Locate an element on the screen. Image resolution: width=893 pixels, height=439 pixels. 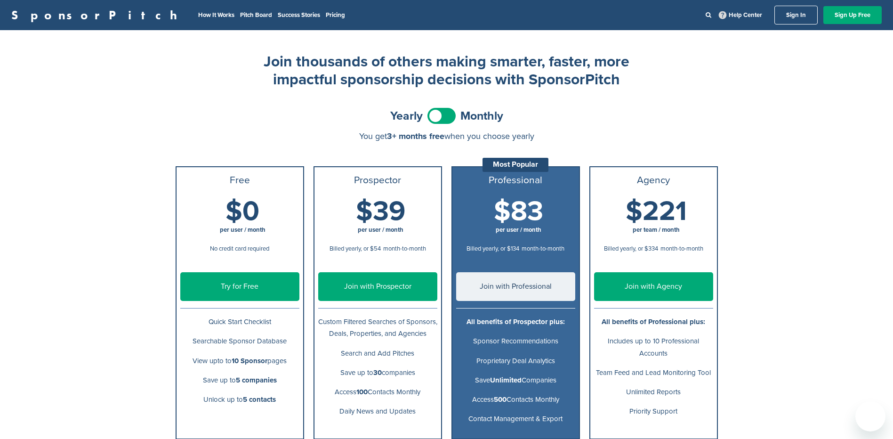
b: All benefits of Prospector plus: is located at coordinates (515, 322).